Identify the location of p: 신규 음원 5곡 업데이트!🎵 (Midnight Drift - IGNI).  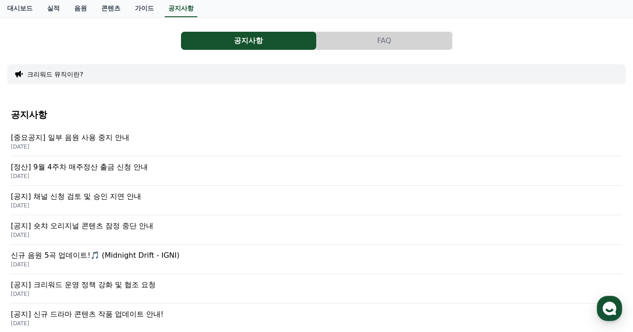
(316, 255).